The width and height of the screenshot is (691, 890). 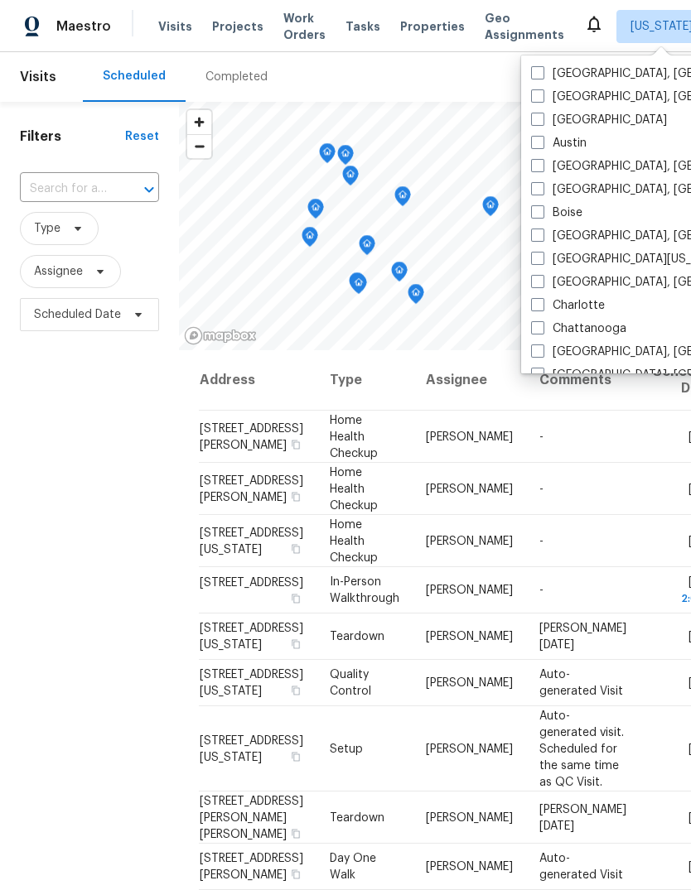 What do you see at coordinates (77, 315) in the screenshot?
I see `span: Scheduled Date` at bounding box center [77, 315].